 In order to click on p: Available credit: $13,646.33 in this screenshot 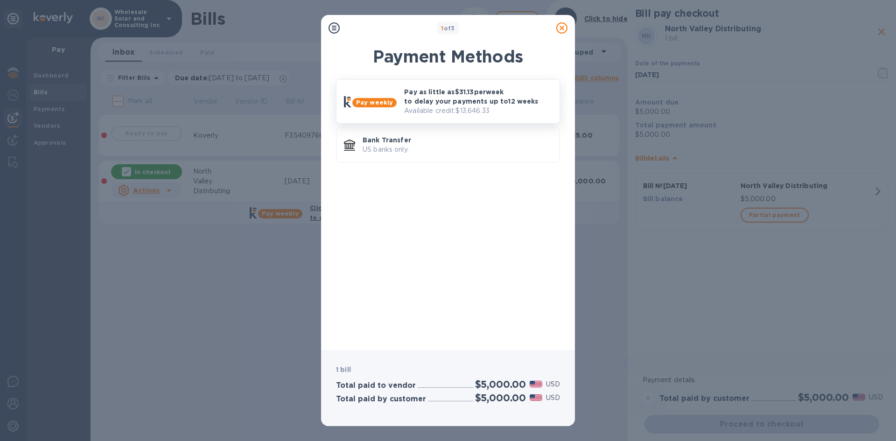, I will do `click(478, 111)`.